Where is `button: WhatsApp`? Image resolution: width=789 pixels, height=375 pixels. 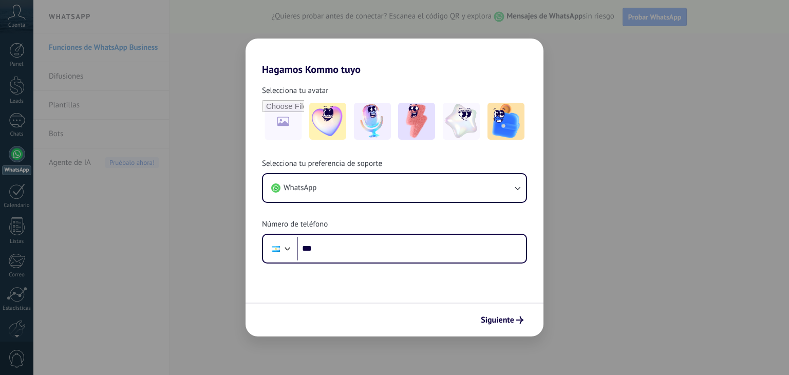 button: WhatsApp is located at coordinates (395, 188).